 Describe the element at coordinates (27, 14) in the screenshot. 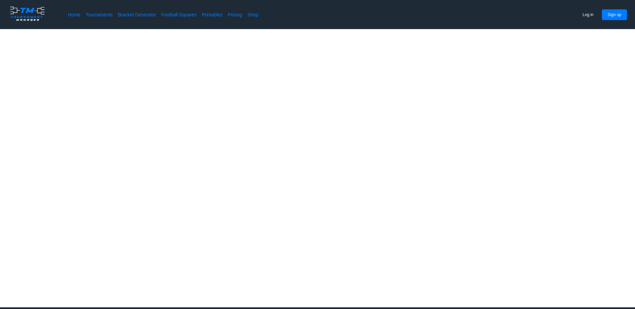

I see `img: logo.ffa97a18e3bf2c7d.png` at that location.